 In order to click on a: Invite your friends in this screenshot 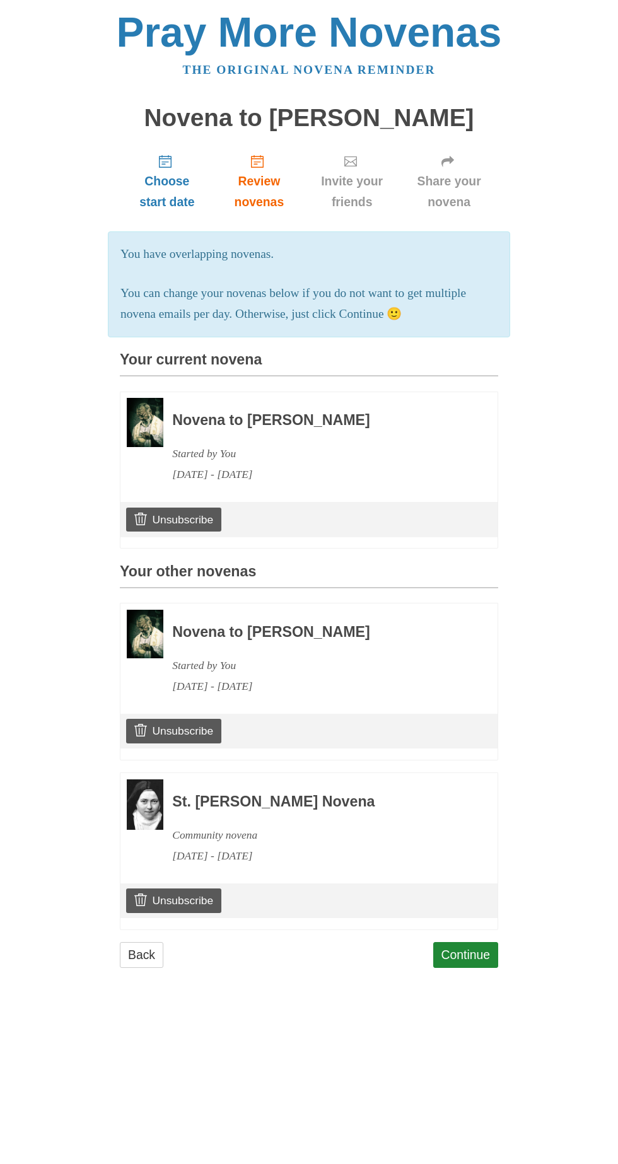, I will do `click(352, 181)`.